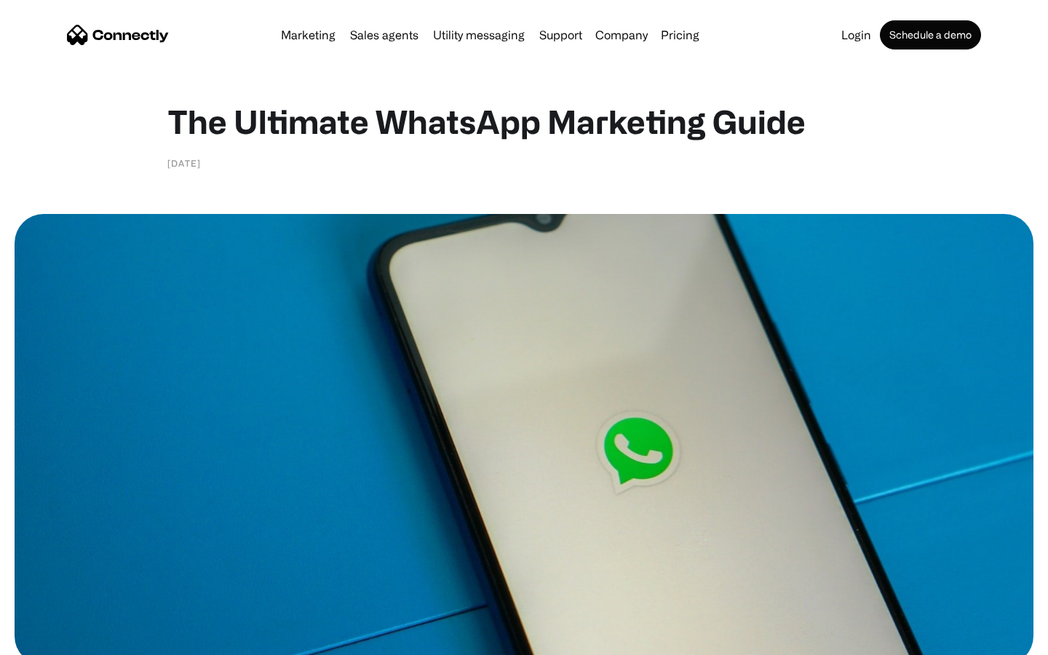 This screenshot has height=655, width=1048. I want to click on aside: Language selected: English, so click(51, 640).